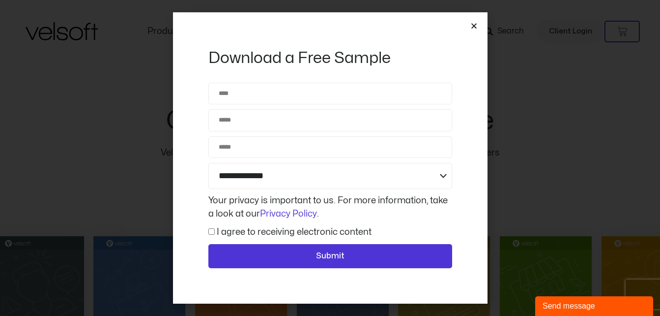 This screenshot has height=316, width=660. What do you see at coordinates (59, 12) in the screenshot?
I see `div: Send message` at bounding box center [59, 12].